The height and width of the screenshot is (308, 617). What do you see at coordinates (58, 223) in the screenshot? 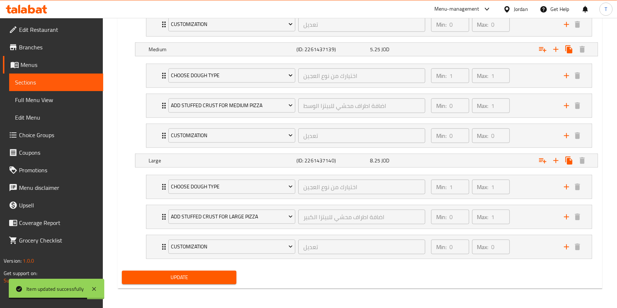
I see `span: Coverage Report` at bounding box center [58, 223].